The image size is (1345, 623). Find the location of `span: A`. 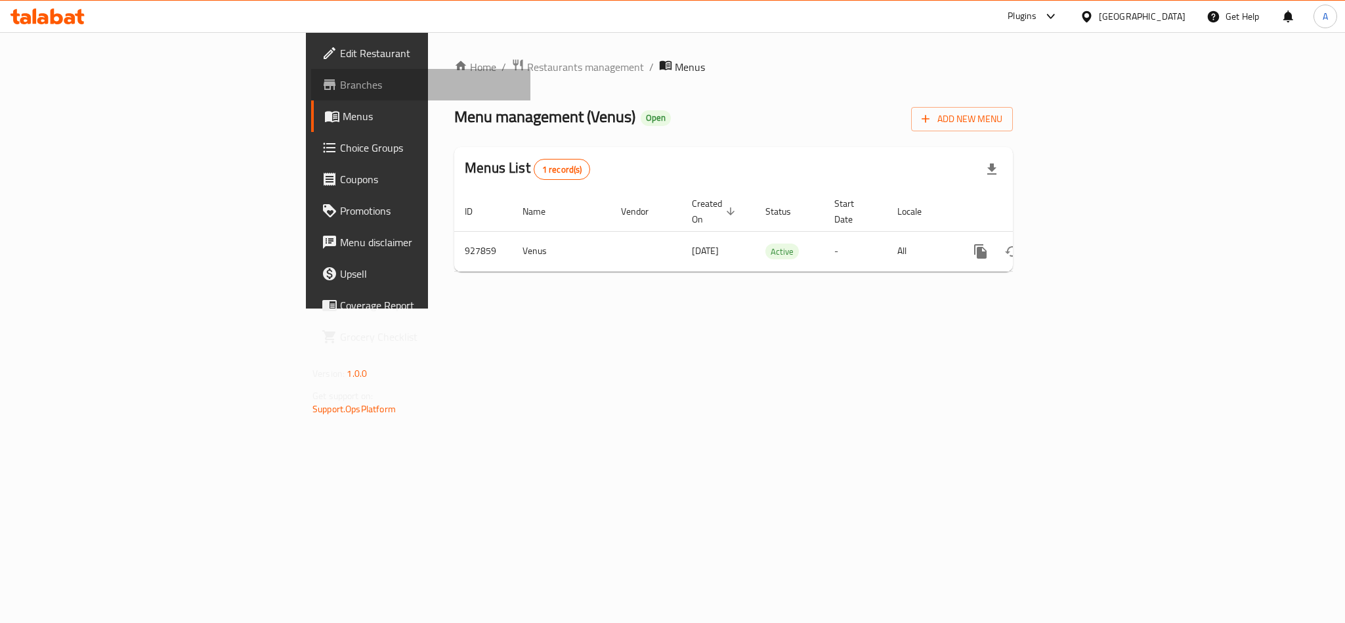

span: A is located at coordinates (1325, 16).